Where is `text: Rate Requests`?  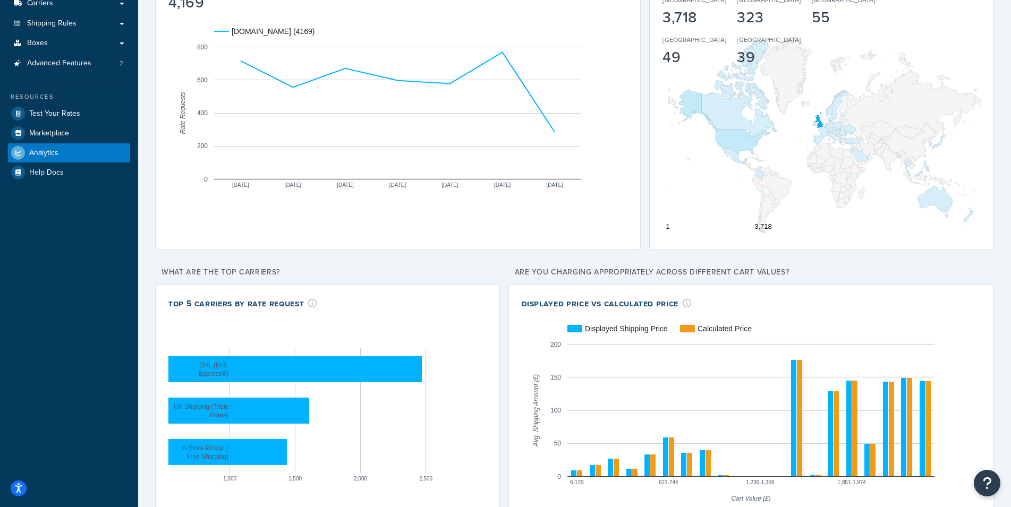
text: Rate Requests is located at coordinates (183, 113).